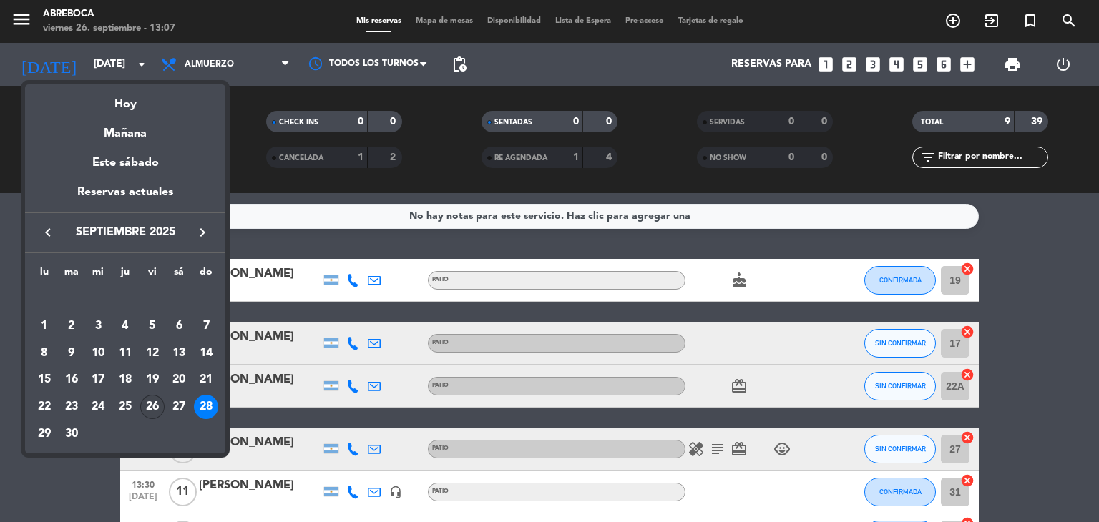 Image resolution: width=1099 pixels, height=522 pixels. What do you see at coordinates (206, 380) in the screenshot?
I see `div: 21` at bounding box center [206, 380].